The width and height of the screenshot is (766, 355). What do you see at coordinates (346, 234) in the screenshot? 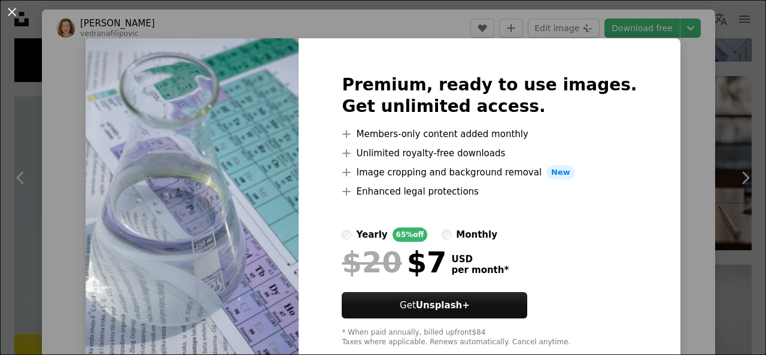
I see `input: yearly65%off` at bounding box center [346, 234].